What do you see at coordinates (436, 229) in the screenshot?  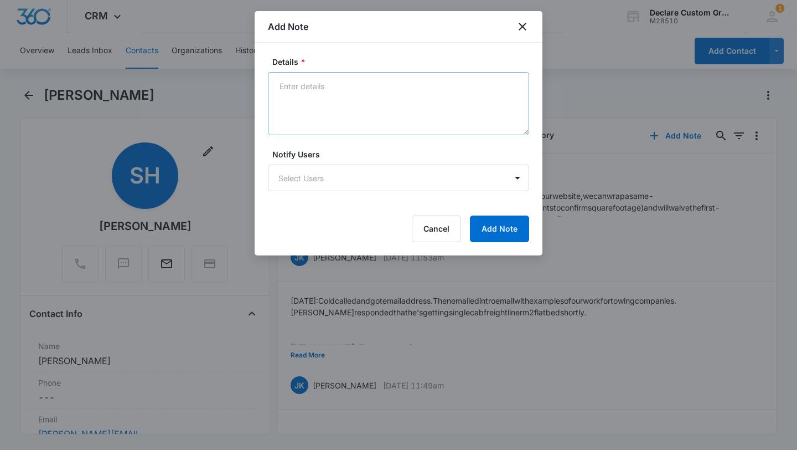 I see `button: Cancel` at bounding box center [436, 229].